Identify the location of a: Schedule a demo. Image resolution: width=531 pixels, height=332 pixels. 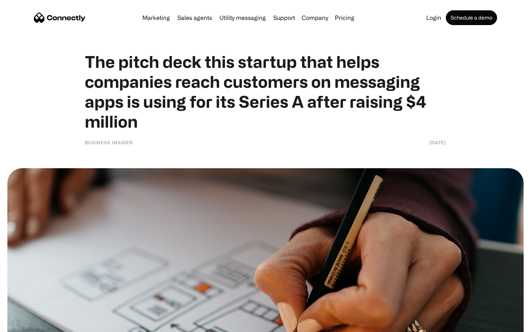
(471, 18).